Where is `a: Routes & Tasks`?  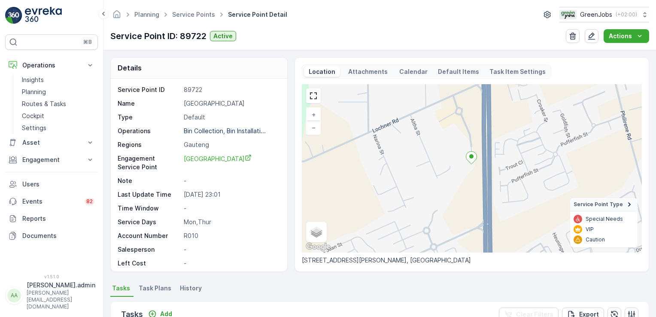 a: Routes & Tasks is located at coordinates (58, 104).